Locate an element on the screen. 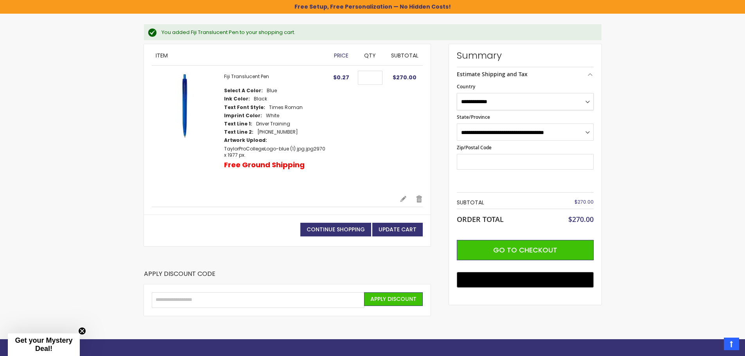 The height and width of the screenshot is (356, 745). span: Continue Shopping is located at coordinates (335, 229).